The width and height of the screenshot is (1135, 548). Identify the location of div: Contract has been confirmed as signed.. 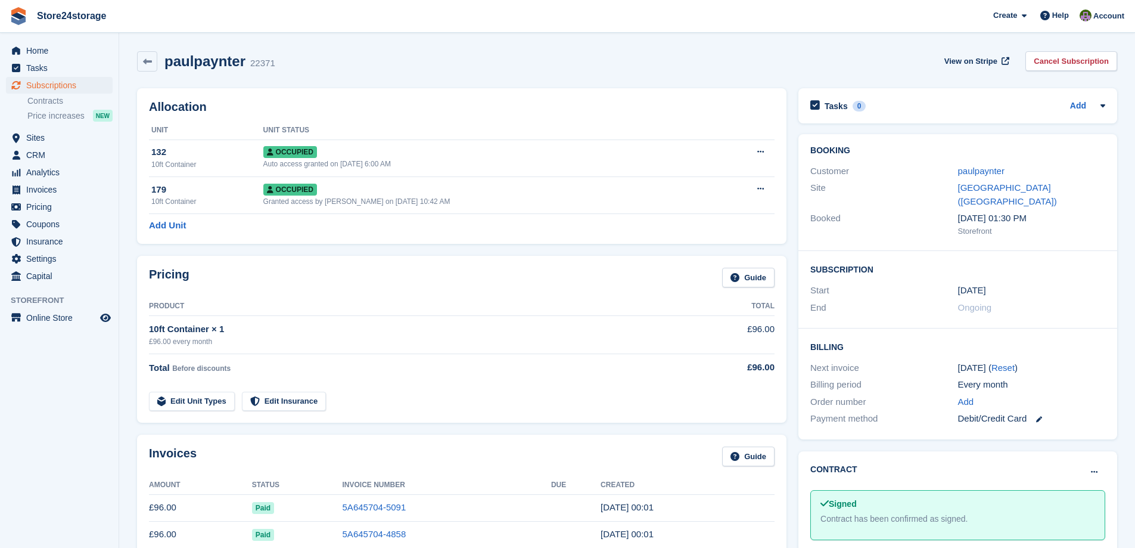
(958, 519).